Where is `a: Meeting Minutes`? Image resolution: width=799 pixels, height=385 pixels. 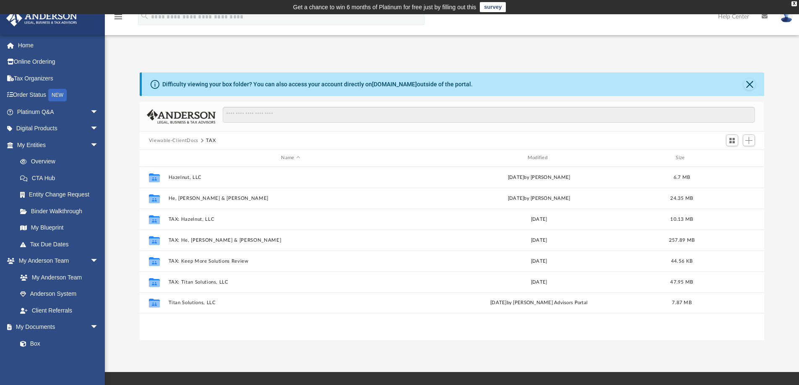
a: Meeting Minutes is located at coordinates (59, 361).